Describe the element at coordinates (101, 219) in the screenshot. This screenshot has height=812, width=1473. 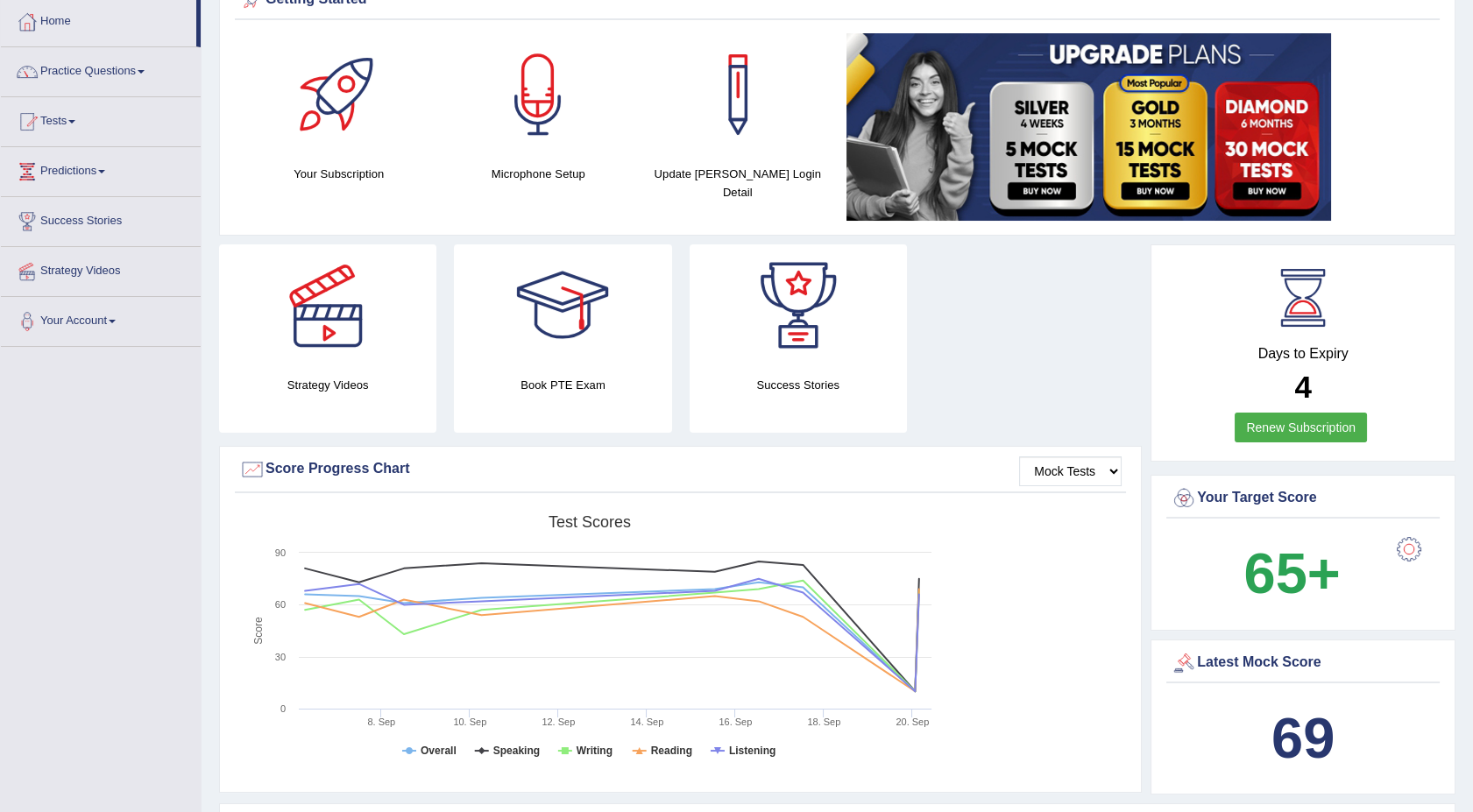
I see `a: Success Stories` at that location.